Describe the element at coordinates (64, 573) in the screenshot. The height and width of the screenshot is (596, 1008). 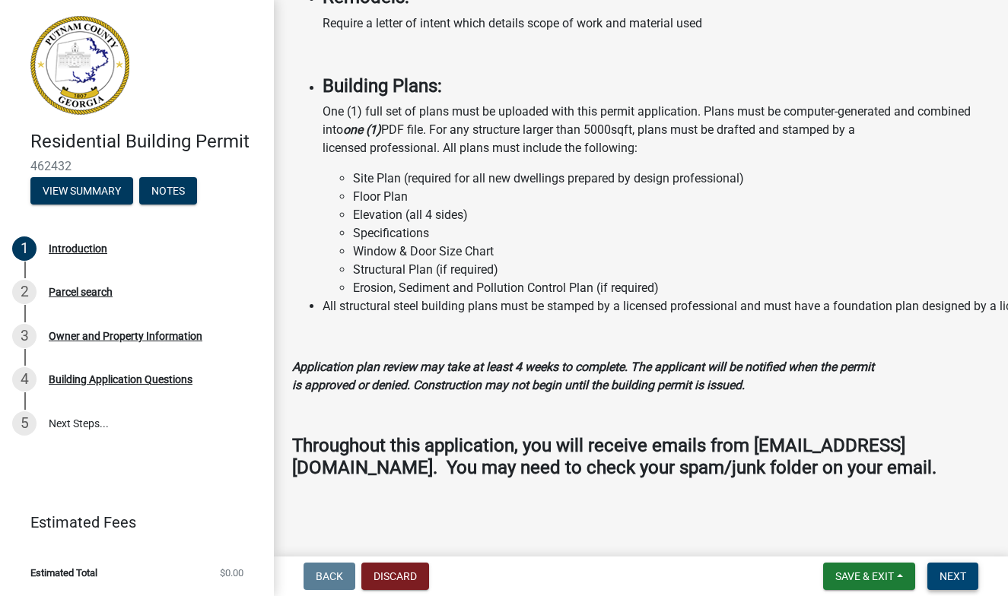
I see `span: Estimated Total` at that location.